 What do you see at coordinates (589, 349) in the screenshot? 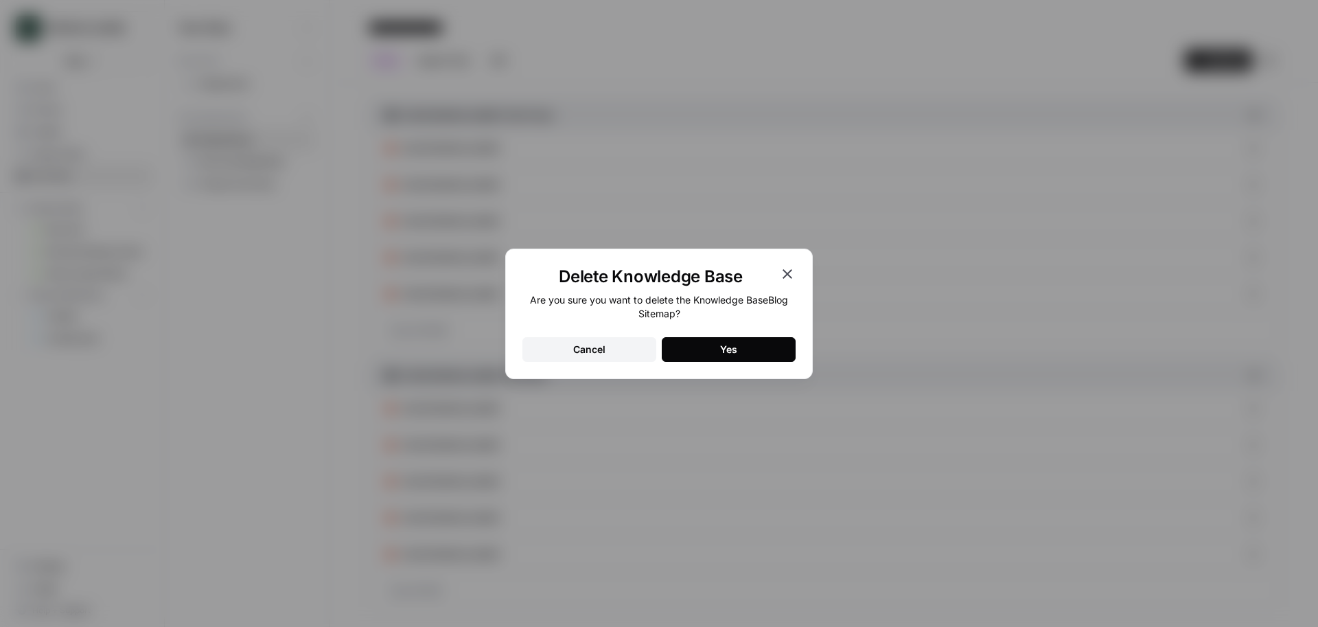
I see `div: Cancel` at bounding box center [589, 349].